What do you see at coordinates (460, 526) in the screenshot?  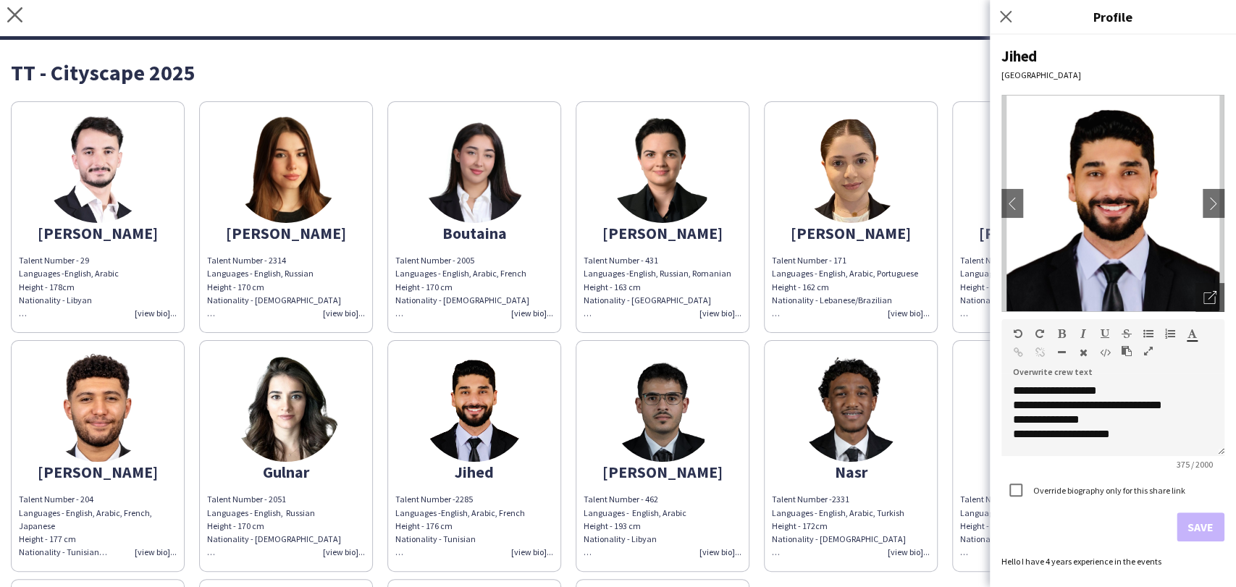 I see `span: Talent Number -2285 Languages -English, Arabic, French Height - 176 cm Nationality - Tunisian` at bounding box center [460, 526].